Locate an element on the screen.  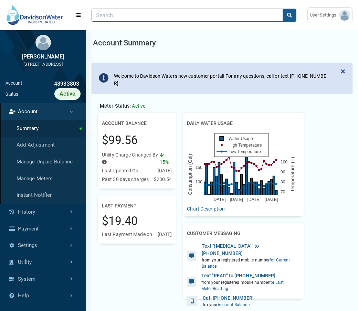
div: Status is located at coordinates (12, 94).